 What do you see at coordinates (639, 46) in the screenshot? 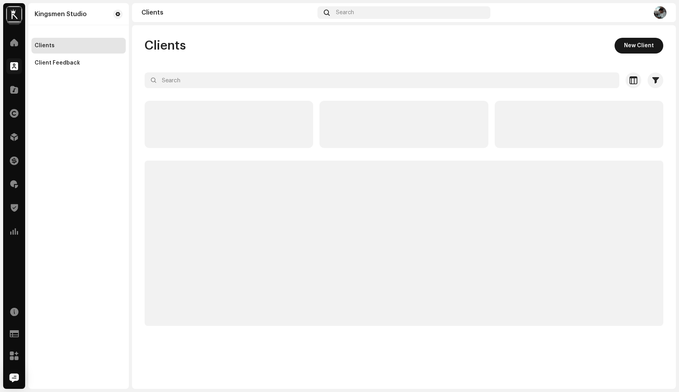
I see `span: New Client` at bounding box center [639, 46].